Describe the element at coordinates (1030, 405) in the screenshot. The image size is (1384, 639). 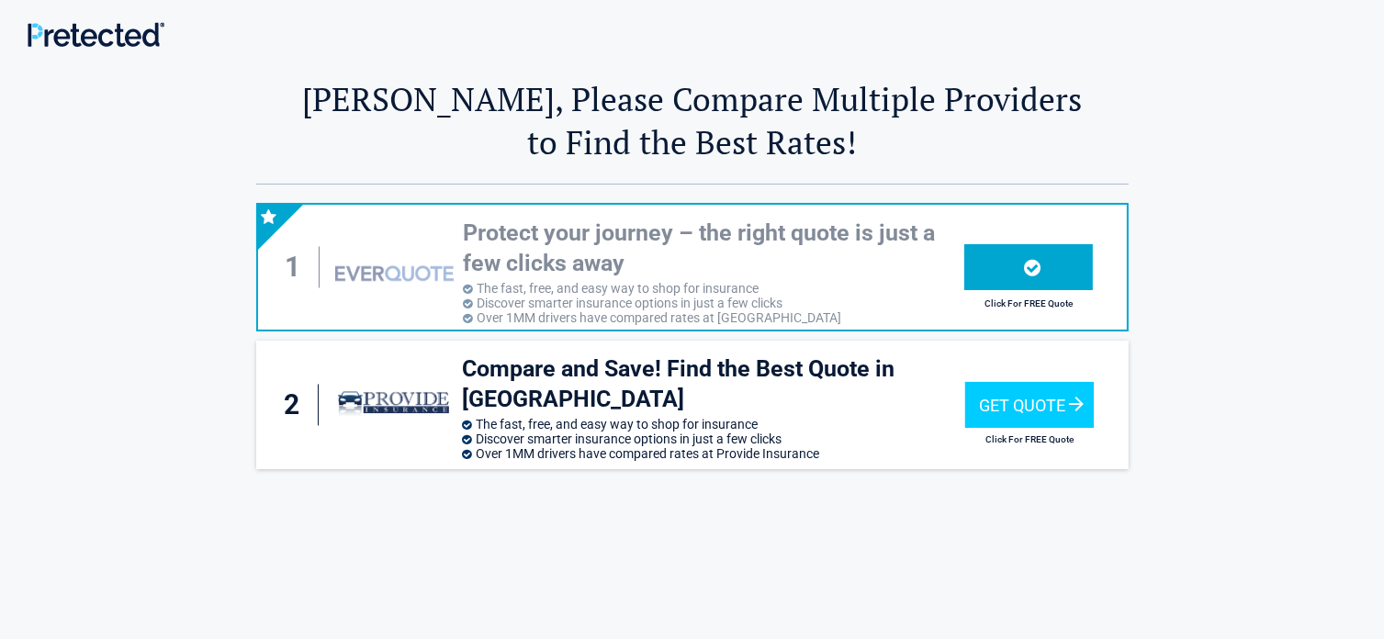
I see `div: Get Quote` at that location.